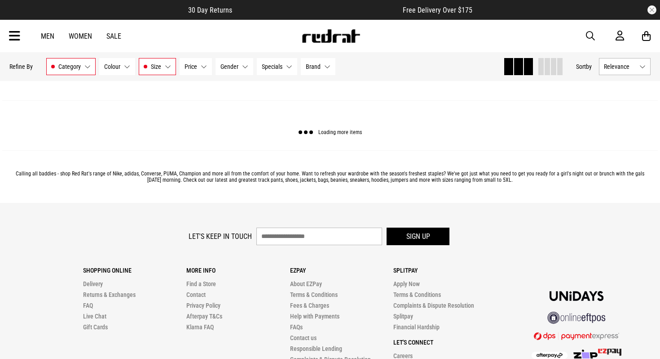  What do you see at coordinates (135, 270) in the screenshot?
I see `p: Shopping Online` at bounding box center [135, 270].